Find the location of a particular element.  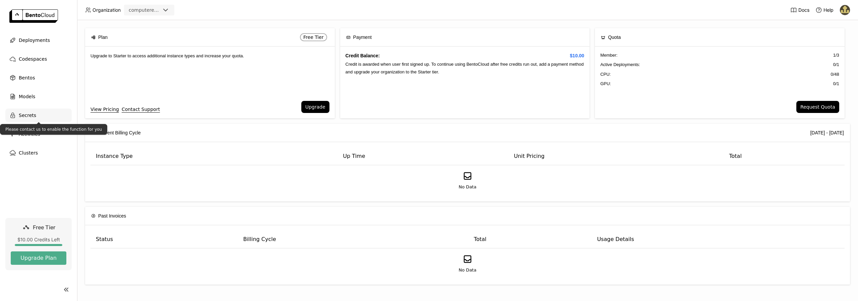

th: Up Time is located at coordinates (423, 156).